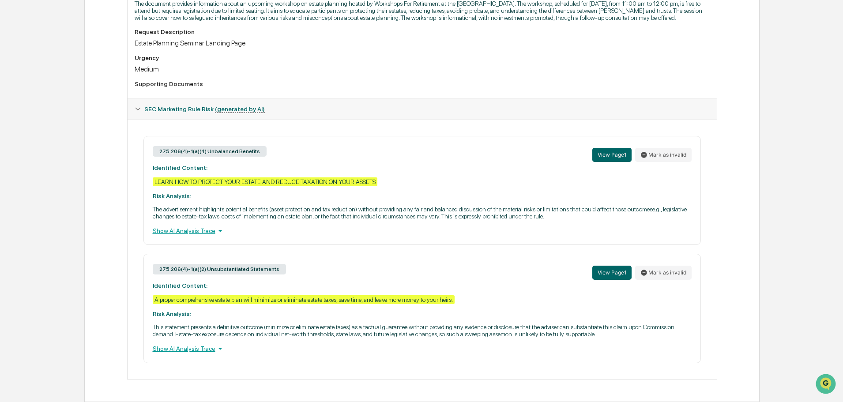 The width and height of the screenshot is (843, 402). What do you see at coordinates (265, 182) in the screenshot?
I see `div: LEARN HOW TO PROTECT YOUR ESTATE AND REDUCE TAXATION ON YOUR ASSETS` at bounding box center [265, 182].